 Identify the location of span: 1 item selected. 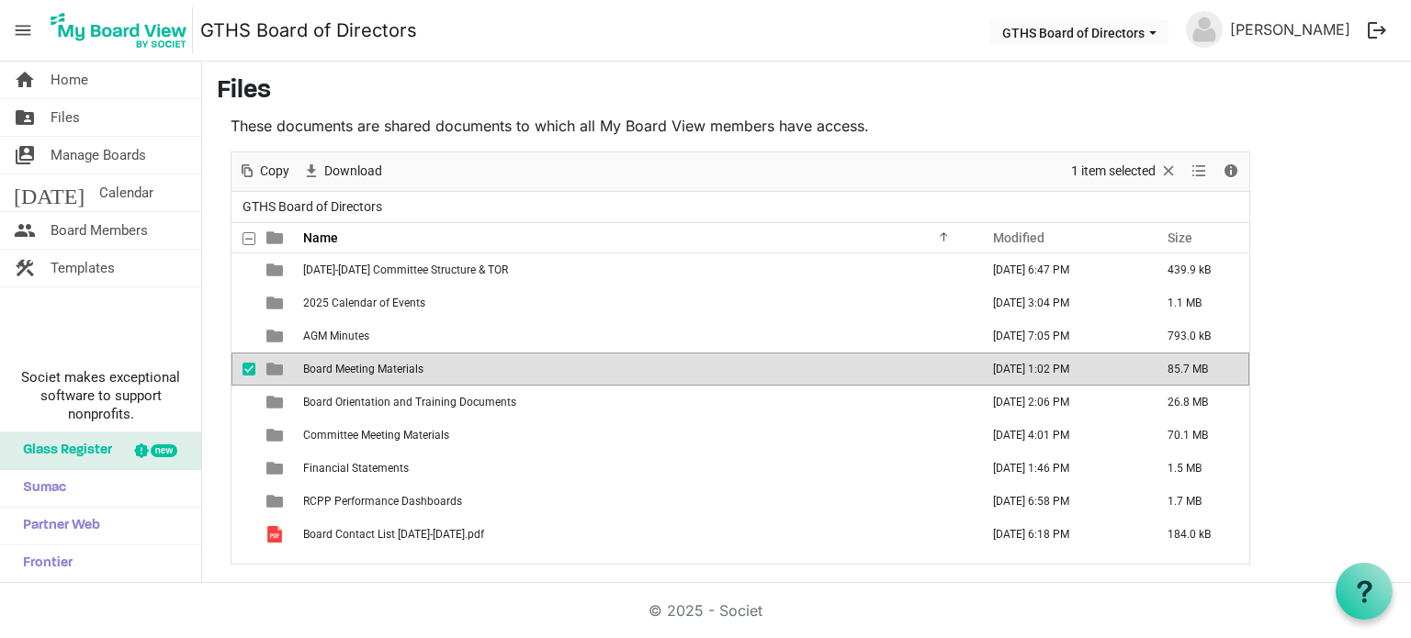
(1113, 171).